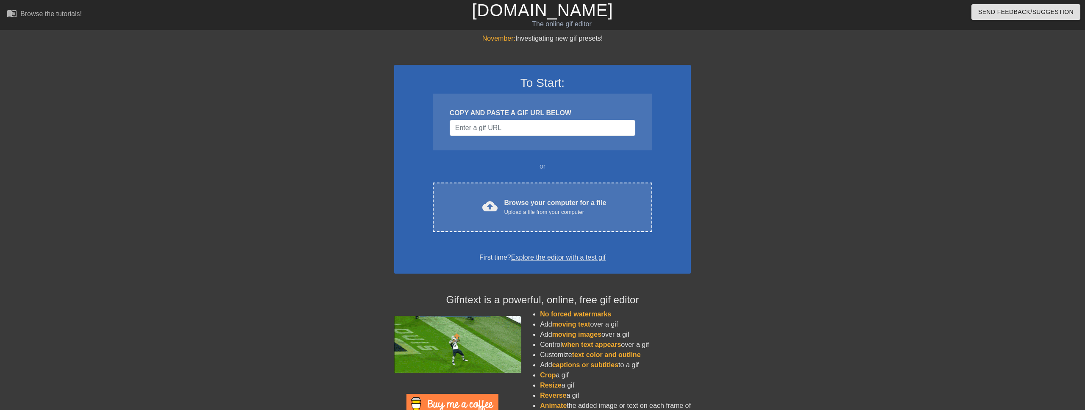 This screenshot has height=410, width=1085. What do you see at coordinates (616, 355) in the screenshot?
I see `li: Customize` at bounding box center [616, 355].